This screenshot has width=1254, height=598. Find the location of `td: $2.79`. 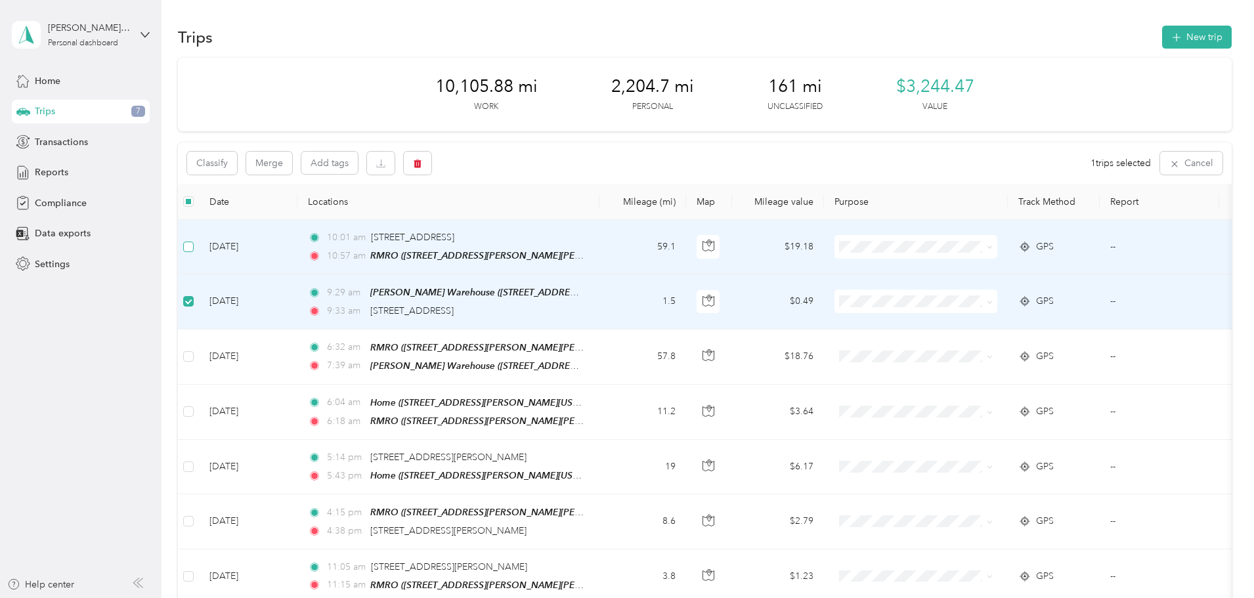

td: $2.79 is located at coordinates (778, 521).